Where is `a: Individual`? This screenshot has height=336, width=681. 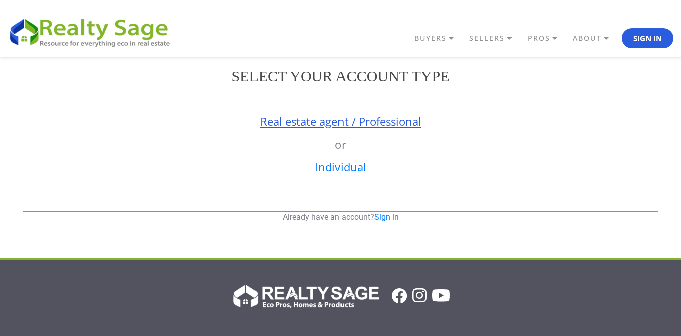 a: Individual is located at coordinates (341, 167).